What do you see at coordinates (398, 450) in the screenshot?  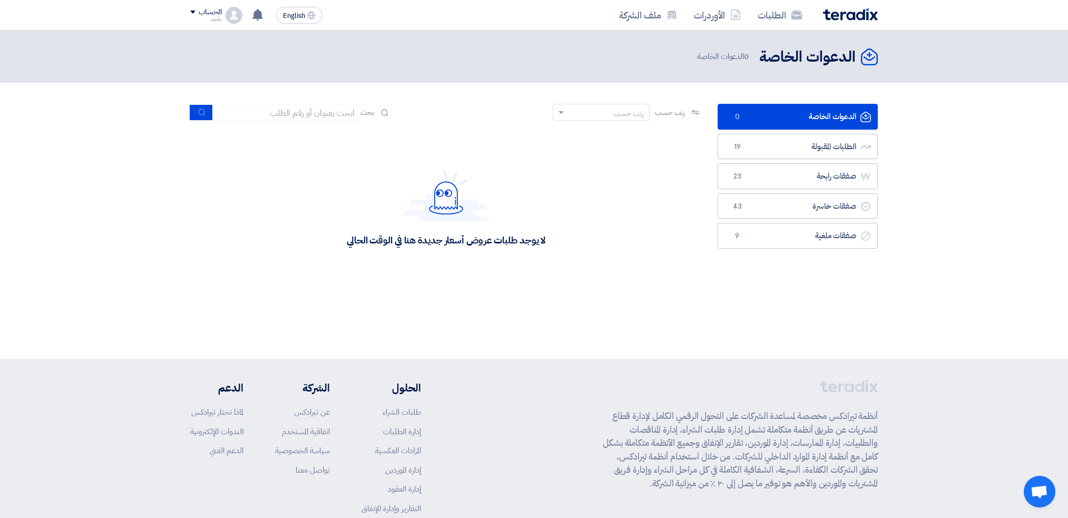 I see `a: المزادات العكسية` at bounding box center [398, 450].